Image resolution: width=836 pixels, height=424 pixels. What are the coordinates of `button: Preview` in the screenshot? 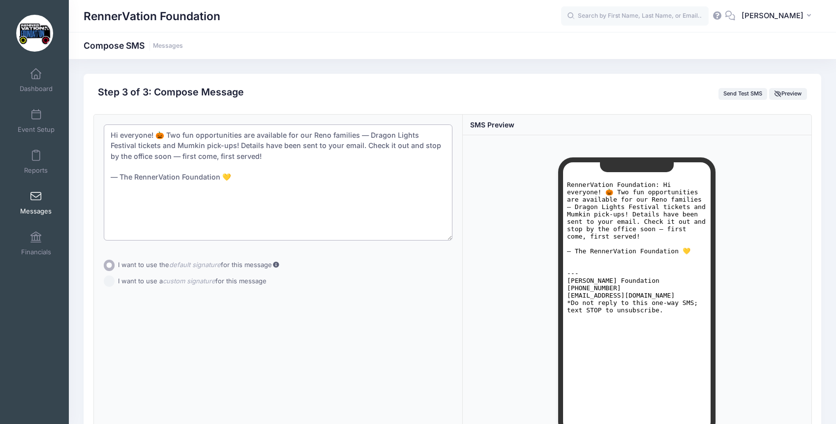 It's located at (788, 94).